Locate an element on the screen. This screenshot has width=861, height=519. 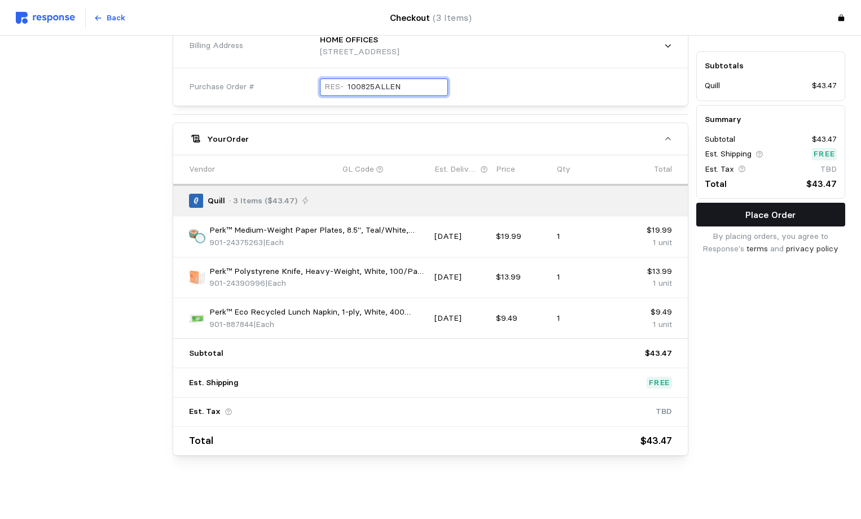
input: e.g. 111 is located at coordinates (396, 87).